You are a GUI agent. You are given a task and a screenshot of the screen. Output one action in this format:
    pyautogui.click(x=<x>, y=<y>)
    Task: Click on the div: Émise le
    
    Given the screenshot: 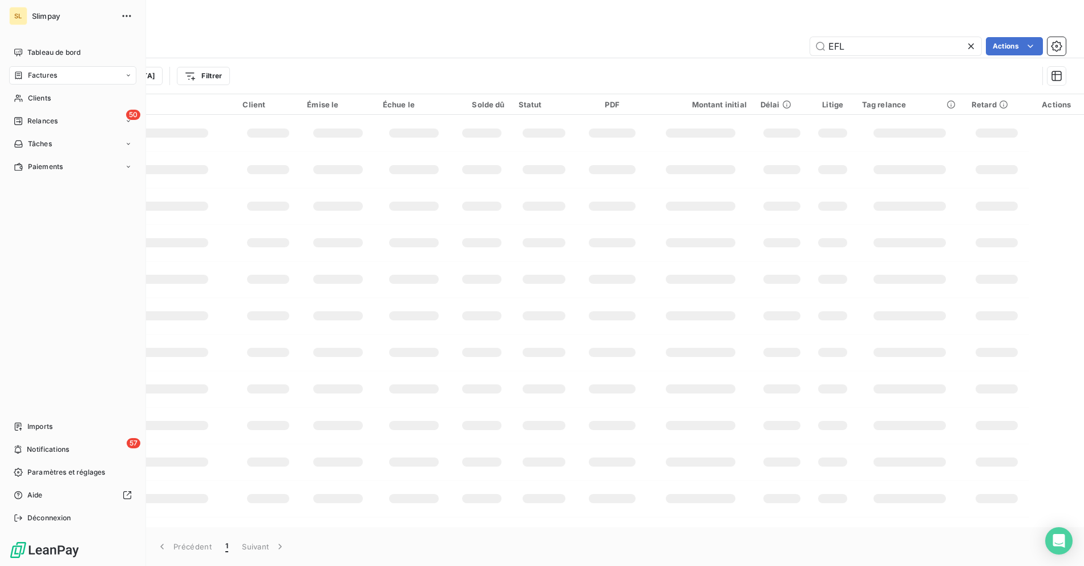 What is the action you would take?
    pyautogui.click(x=338, y=104)
    